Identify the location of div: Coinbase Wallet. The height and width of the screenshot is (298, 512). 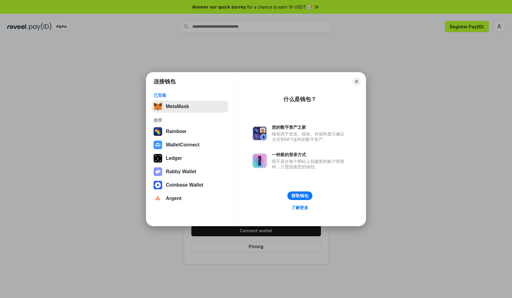
(184, 185).